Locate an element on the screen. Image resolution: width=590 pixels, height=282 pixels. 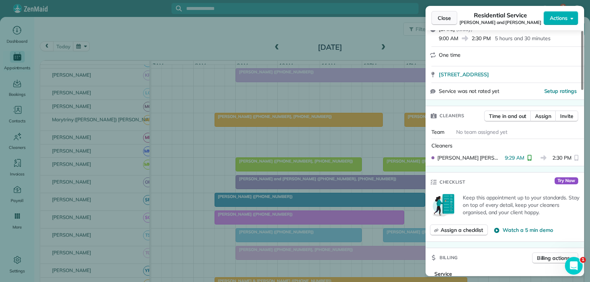
span: 1 is located at coordinates (583, 260).